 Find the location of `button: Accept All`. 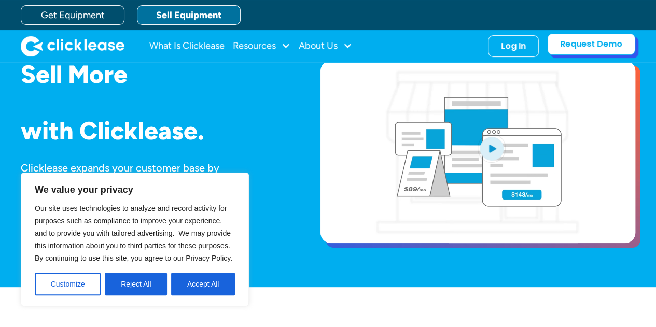

button: Accept All is located at coordinates (203, 284).